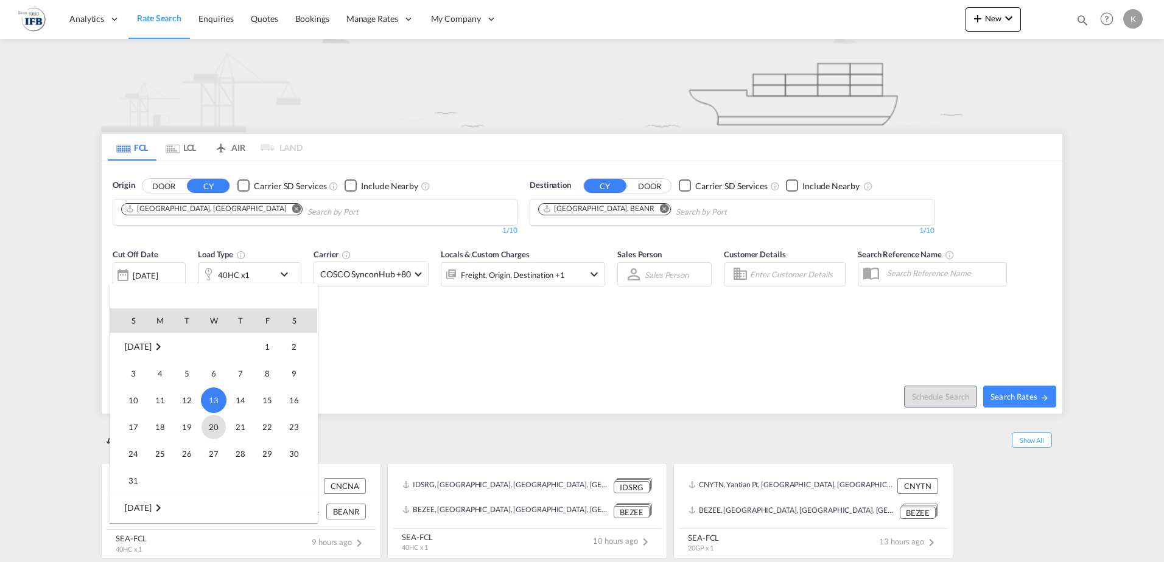  Describe the element at coordinates (214, 427) in the screenshot. I see `td: Wednesday August 20 2025` at that location.